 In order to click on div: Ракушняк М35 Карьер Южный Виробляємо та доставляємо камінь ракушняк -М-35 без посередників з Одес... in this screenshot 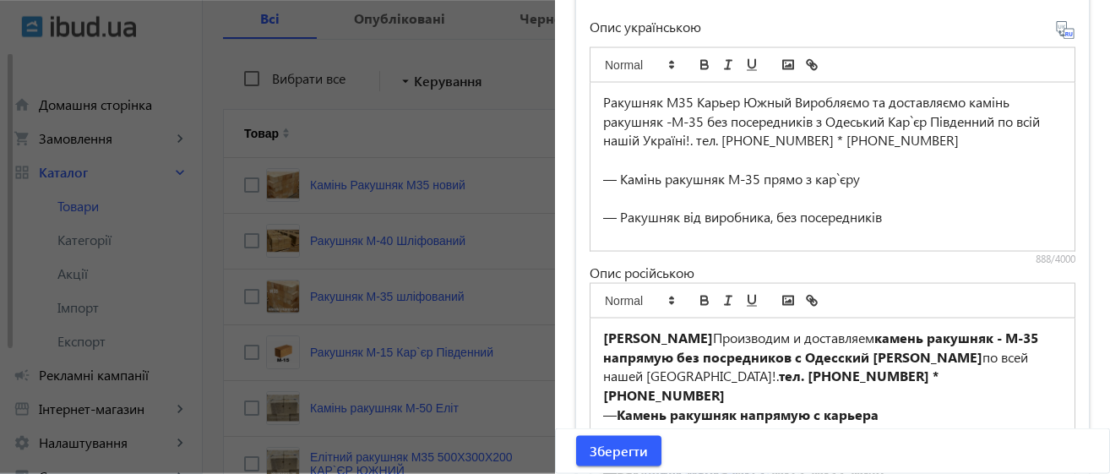, I will do `click(832, 122)`.